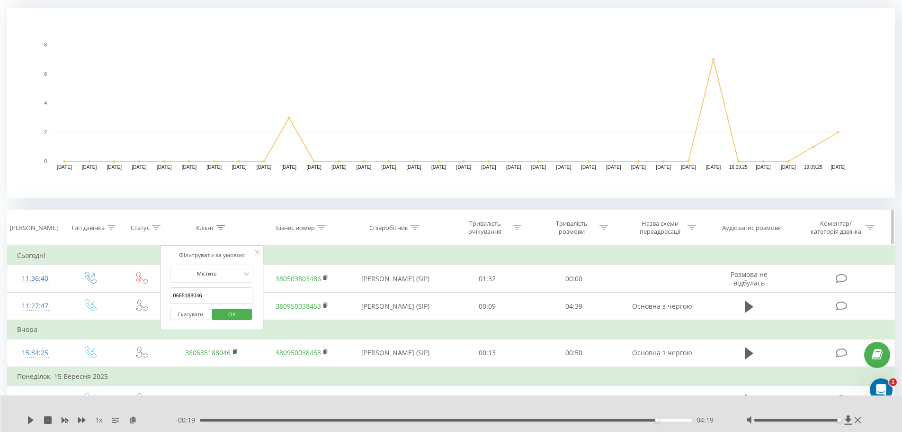 This screenshot has width=902, height=432. What do you see at coordinates (298, 278) in the screenshot?
I see `a: 380503803486` at bounding box center [298, 278].